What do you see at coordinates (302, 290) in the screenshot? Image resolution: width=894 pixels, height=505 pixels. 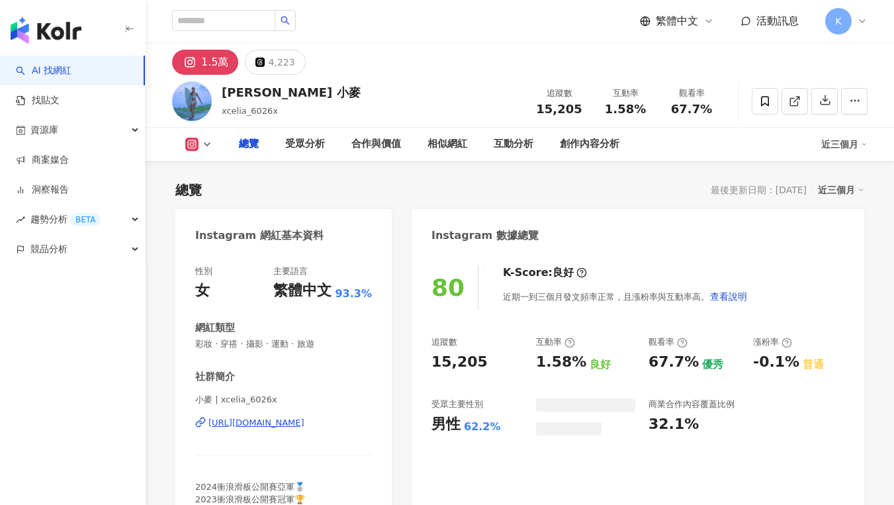 I see `div: 繁體中文` at bounding box center [302, 290].